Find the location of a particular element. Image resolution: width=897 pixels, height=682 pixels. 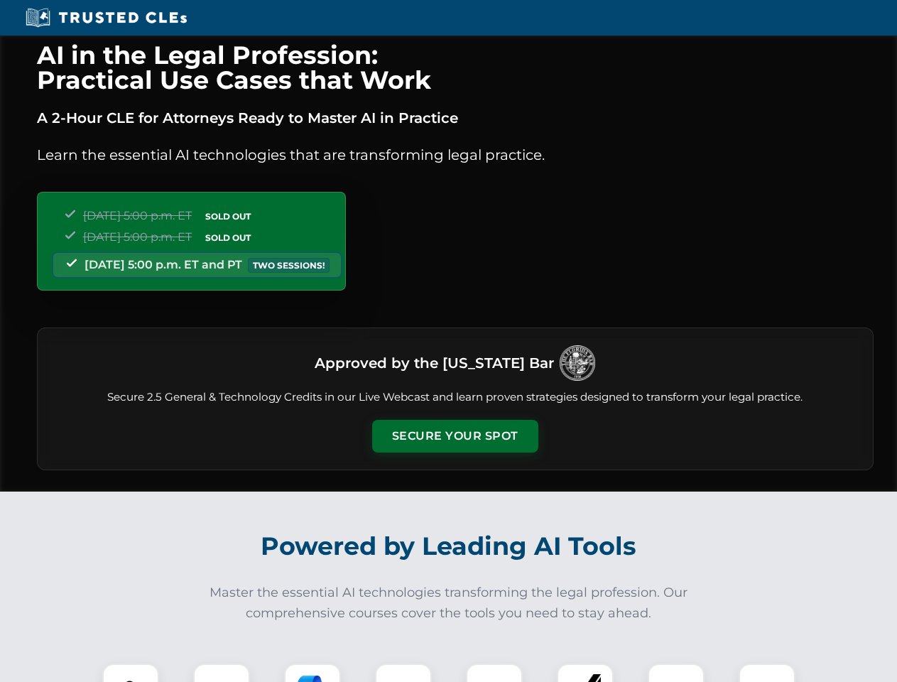

p: Master the essential AI technologies transforming the legal profession. Our comprehensive courses... is located at coordinates (449, 603).